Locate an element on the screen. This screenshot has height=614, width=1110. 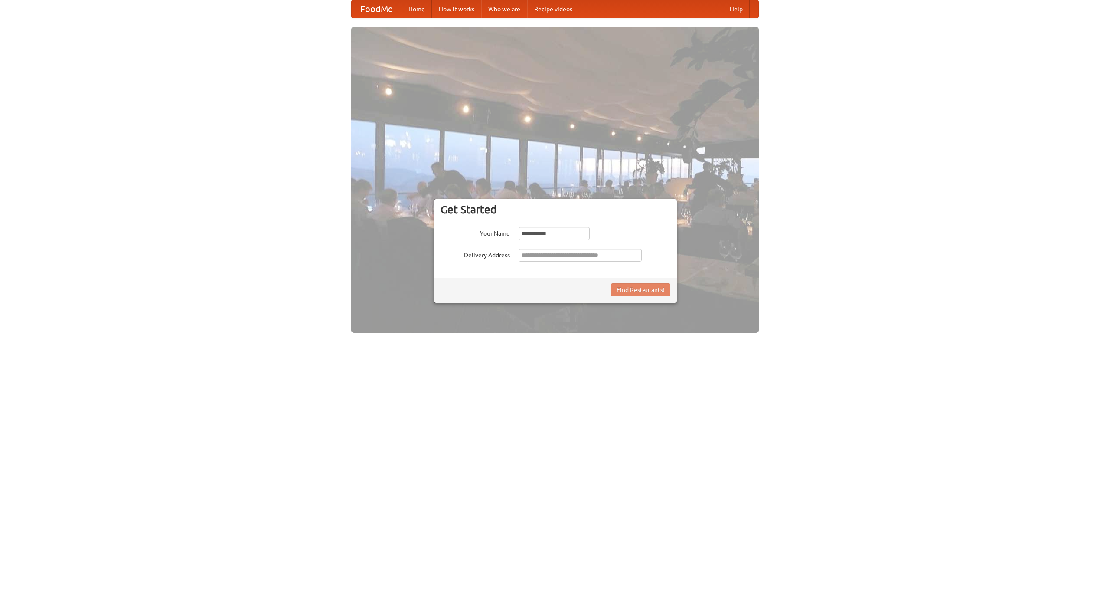
a: FoodMe is located at coordinates (376, 9).